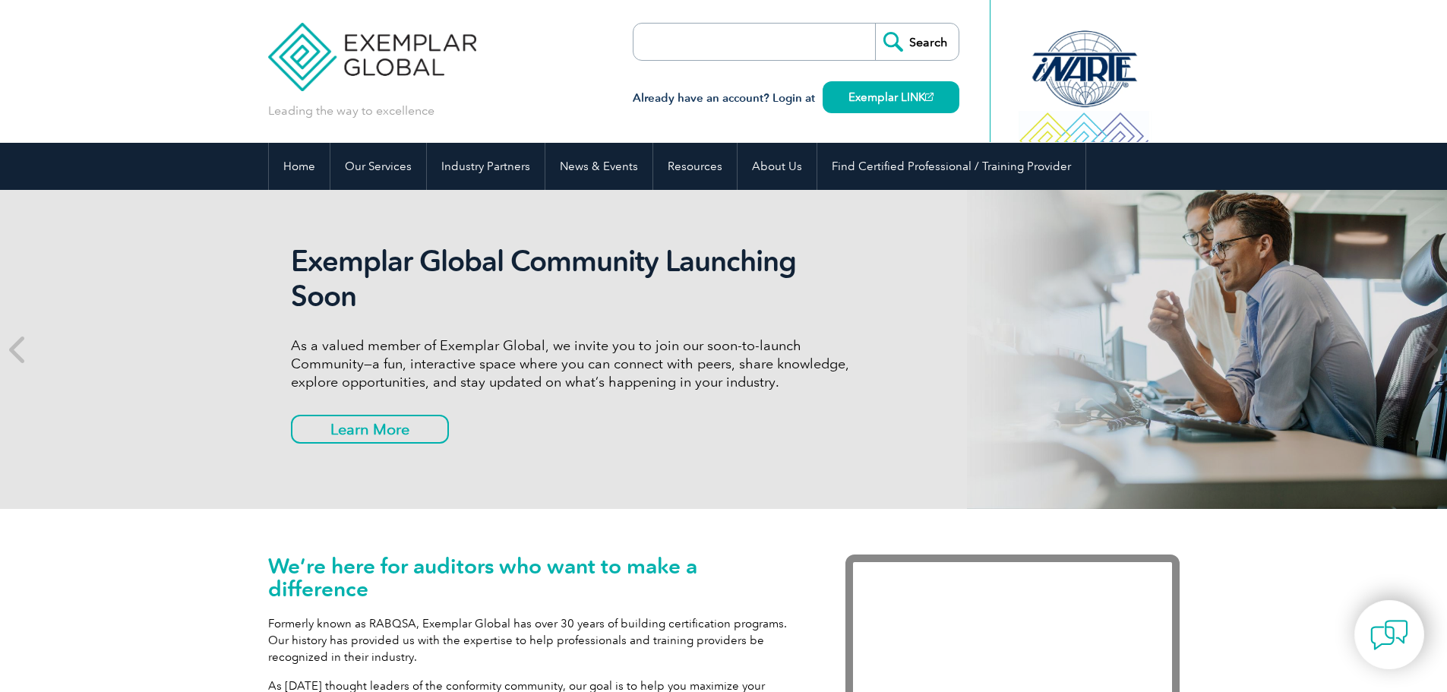  Describe the element at coordinates (777, 166) in the screenshot. I see `a: About Us` at that location.